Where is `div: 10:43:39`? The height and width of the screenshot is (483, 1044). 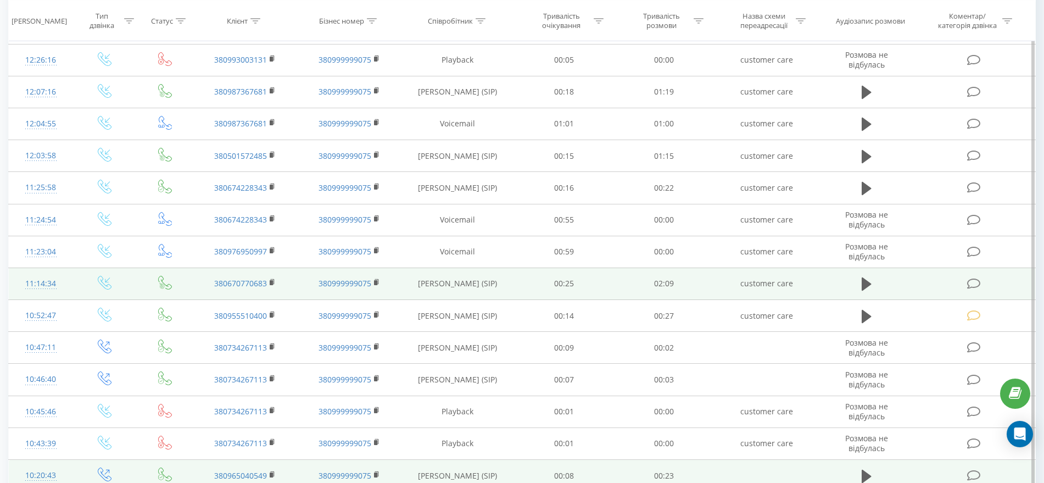
div: 10:43:39 is located at coordinates (41, 443).